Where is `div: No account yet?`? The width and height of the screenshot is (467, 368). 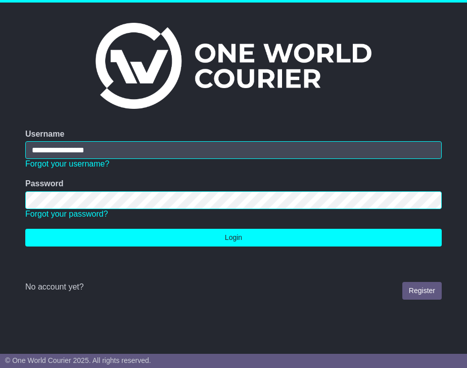 div: No account yet? is located at coordinates (234, 286).